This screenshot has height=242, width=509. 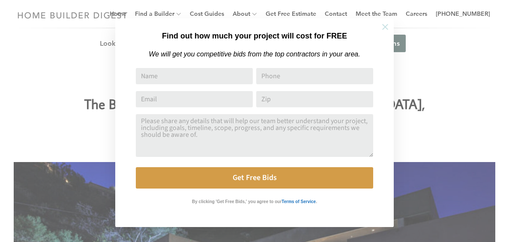 What do you see at coordinates (299, 201) in the screenshot?
I see `a: Terms of Service` at bounding box center [299, 201].